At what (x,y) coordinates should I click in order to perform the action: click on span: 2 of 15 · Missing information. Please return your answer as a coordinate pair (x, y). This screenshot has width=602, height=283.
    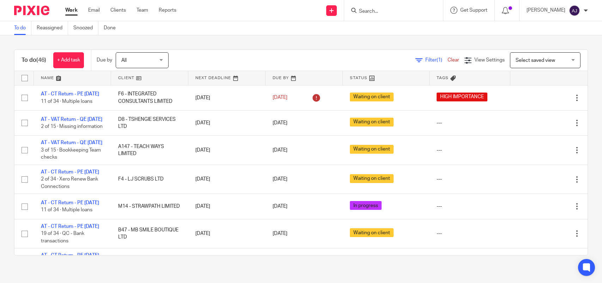
    Looking at the image, I should click on (72, 126).